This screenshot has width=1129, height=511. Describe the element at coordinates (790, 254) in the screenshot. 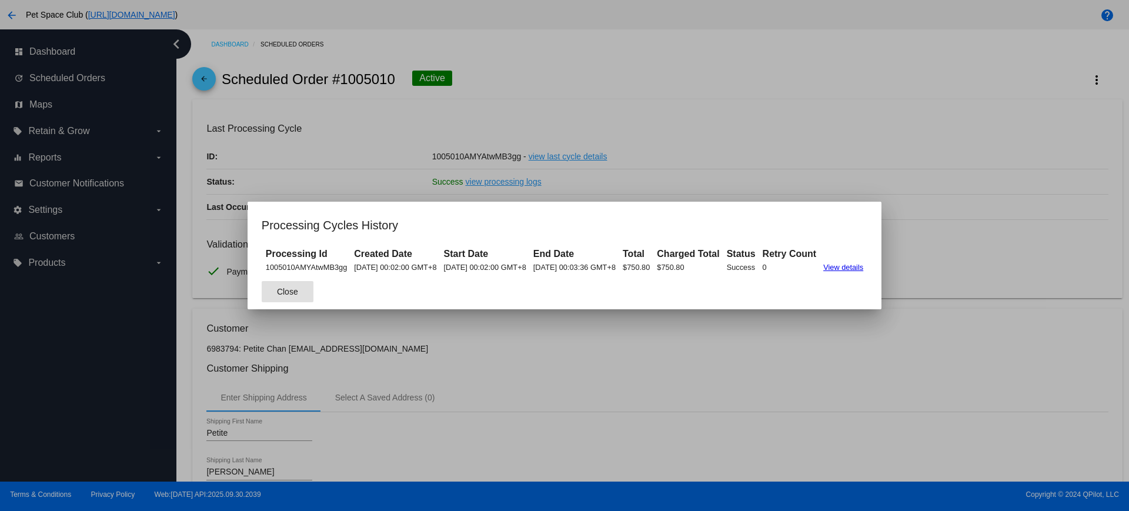

I see `th: Retry Count` at that location.